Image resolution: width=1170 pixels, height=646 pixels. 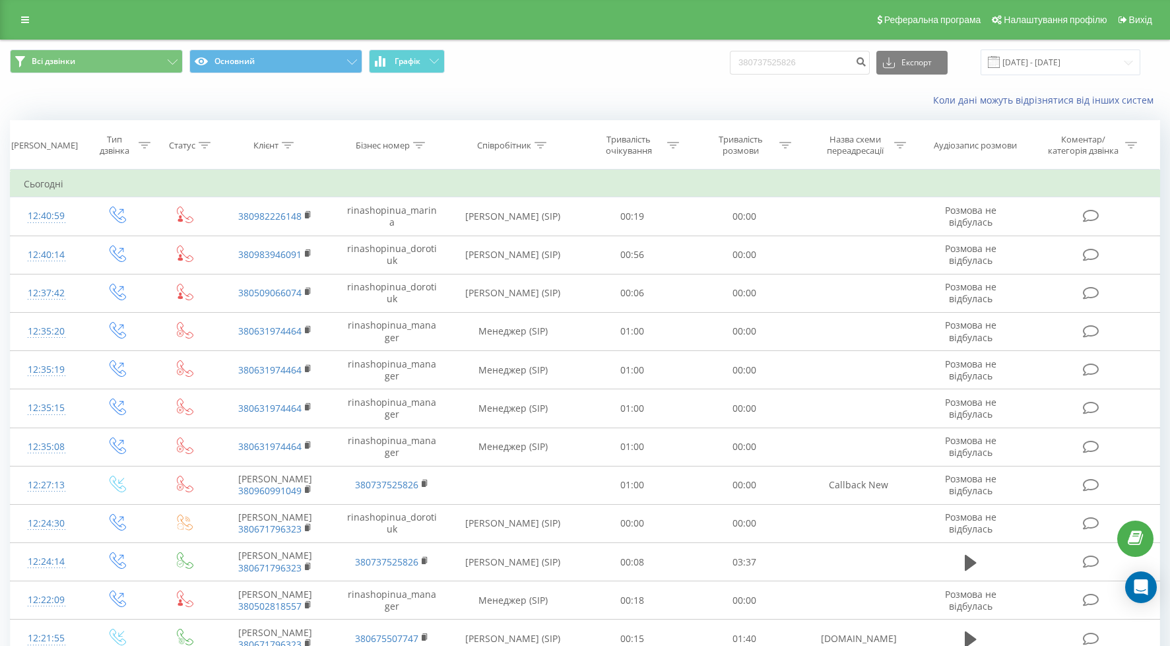 What do you see at coordinates (1055, 20) in the screenshot?
I see `span: Налаштування профілю` at bounding box center [1055, 20].